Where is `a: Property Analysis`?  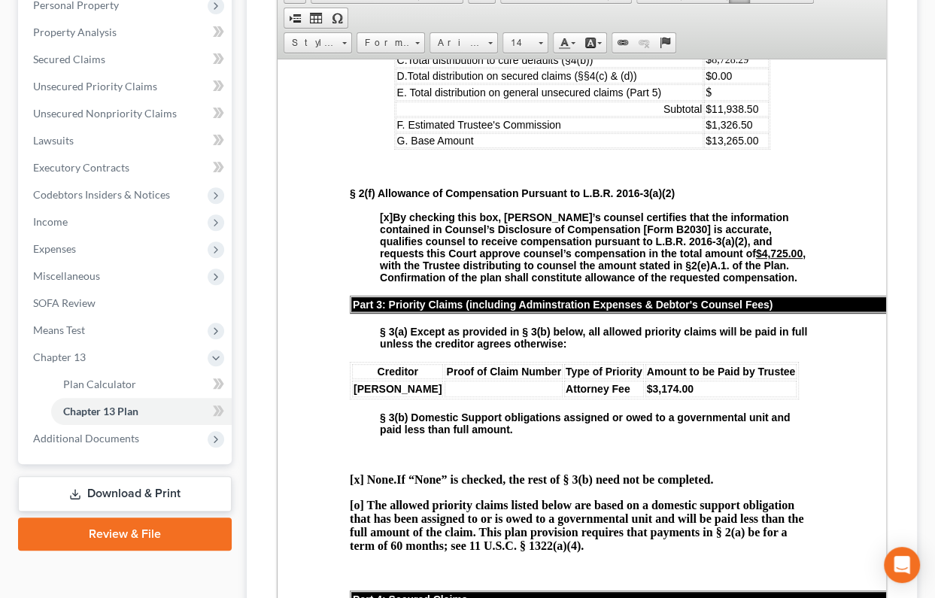
a: Property Analysis is located at coordinates (126, 32).